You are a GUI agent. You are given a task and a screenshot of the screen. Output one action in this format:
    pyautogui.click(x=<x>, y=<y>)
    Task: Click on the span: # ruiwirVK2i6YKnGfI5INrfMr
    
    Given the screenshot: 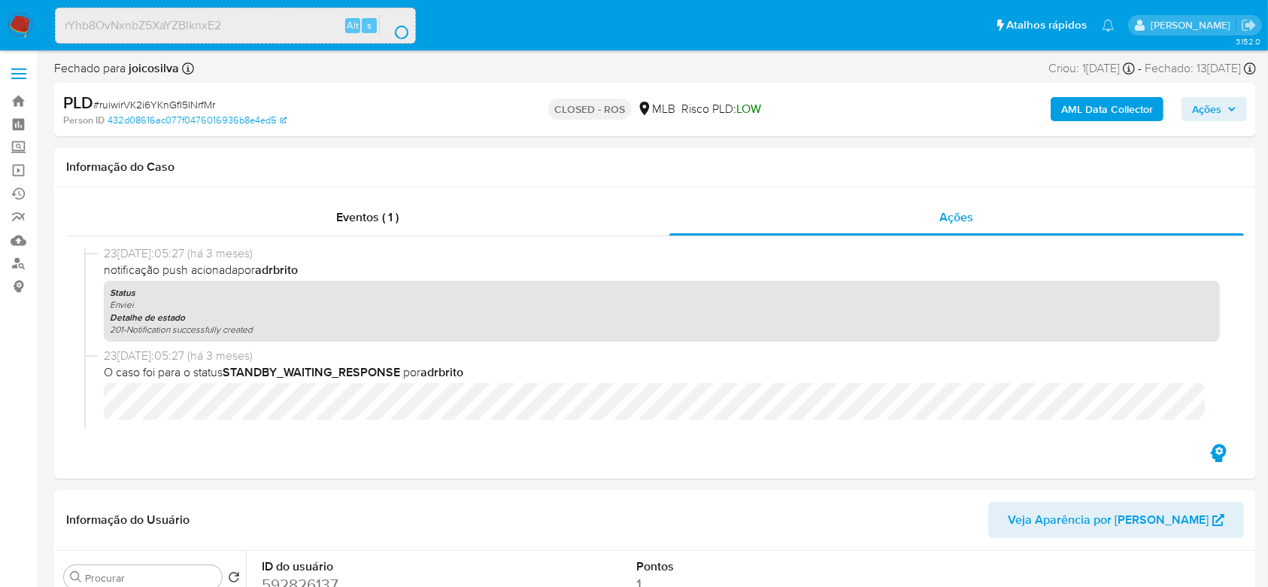 What is the action you would take?
    pyautogui.click(x=154, y=105)
    